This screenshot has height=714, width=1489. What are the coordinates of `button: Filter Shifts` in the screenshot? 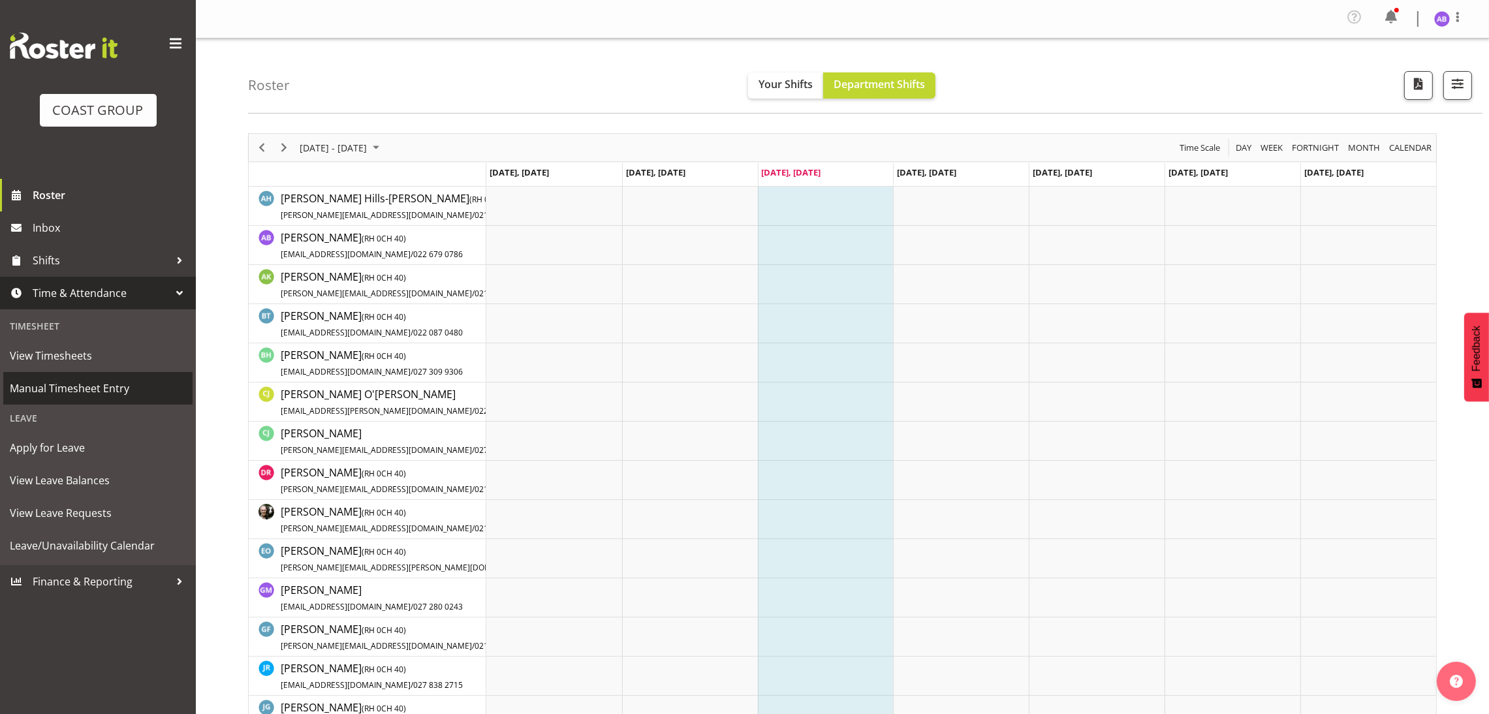 It's located at (1457, 85).